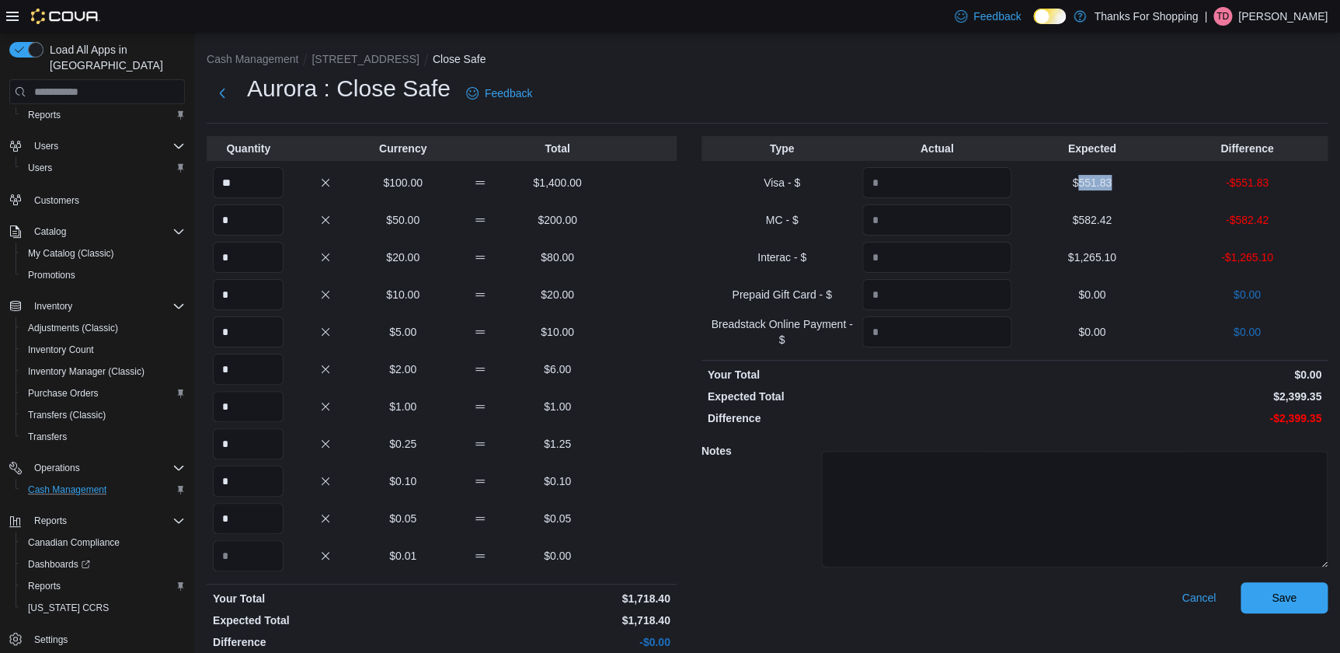 The width and height of the screenshot is (1340, 653). What do you see at coordinates (557, 369) in the screenshot?
I see `p: $6.00` at bounding box center [557, 369].